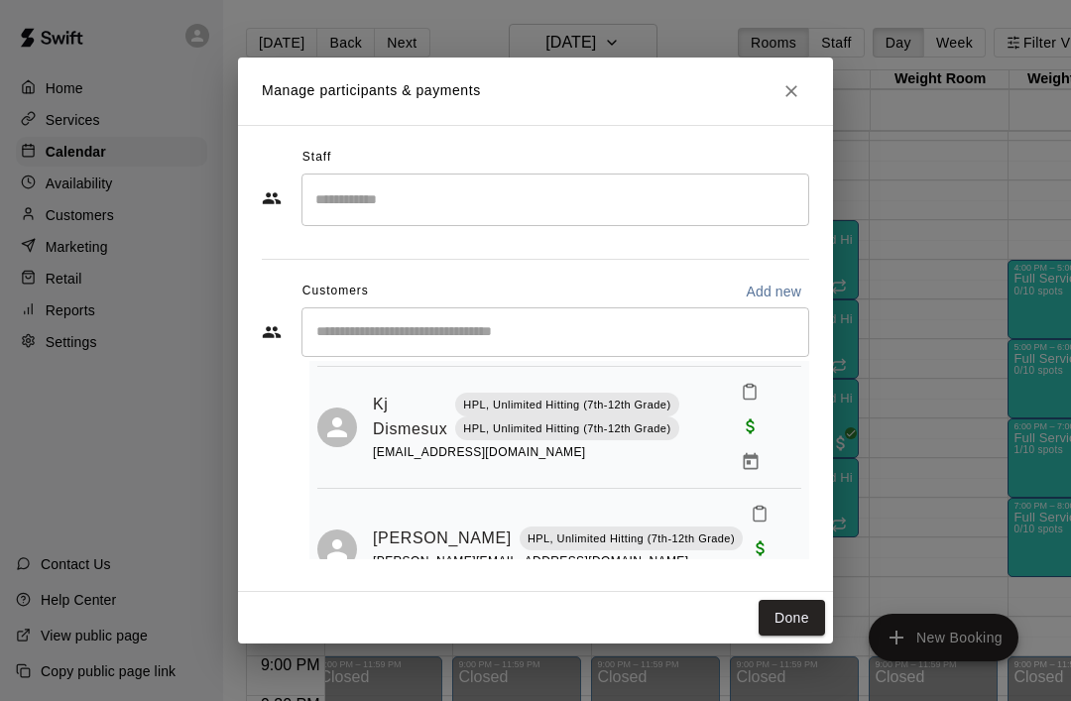 Image resolution: width=1071 pixels, height=701 pixels. What do you see at coordinates (555, 199) in the screenshot?
I see `div: Search staff` at bounding box center [555, 199].